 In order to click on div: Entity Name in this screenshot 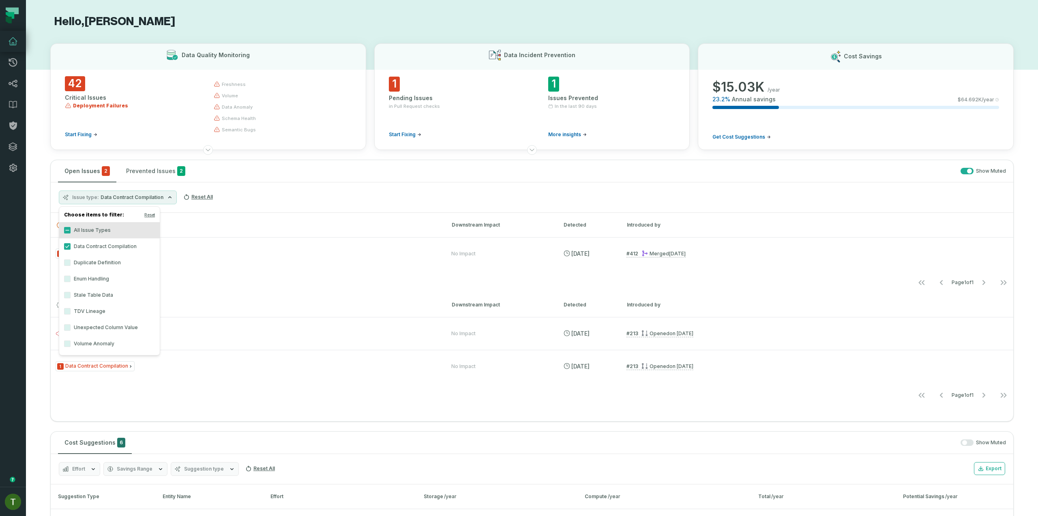, I will do `click(209, 497)`.